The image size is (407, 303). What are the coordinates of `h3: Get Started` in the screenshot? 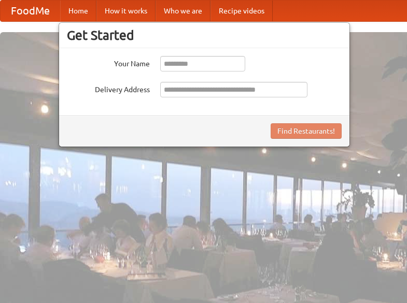 It's located at (204, 35).